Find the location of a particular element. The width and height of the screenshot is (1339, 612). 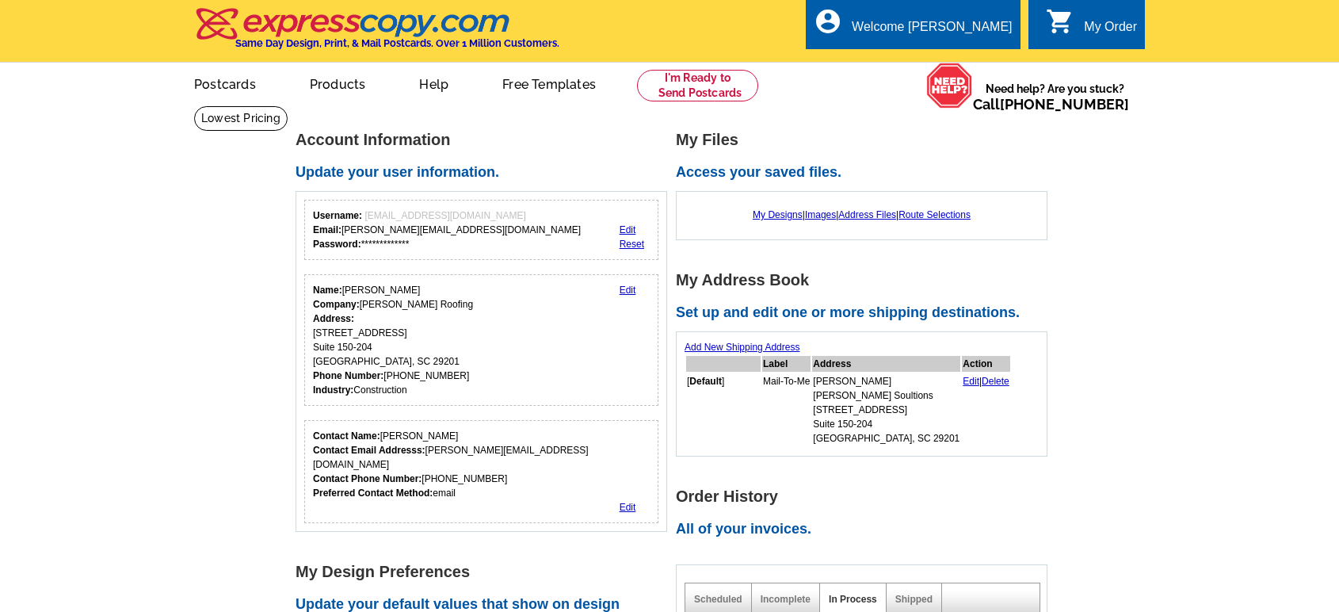

a: Shipped is located at coordinates (914, 599).